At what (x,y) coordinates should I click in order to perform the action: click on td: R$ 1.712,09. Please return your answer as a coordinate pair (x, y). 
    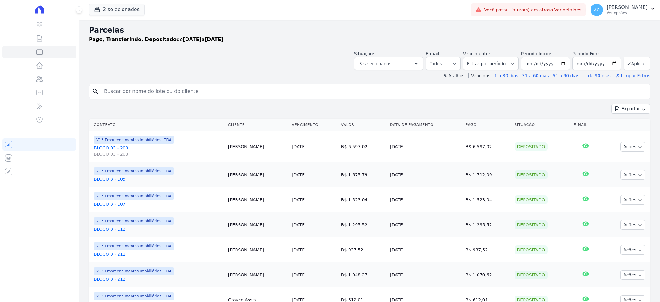
    Looking at the image, I should click on (488, 175).